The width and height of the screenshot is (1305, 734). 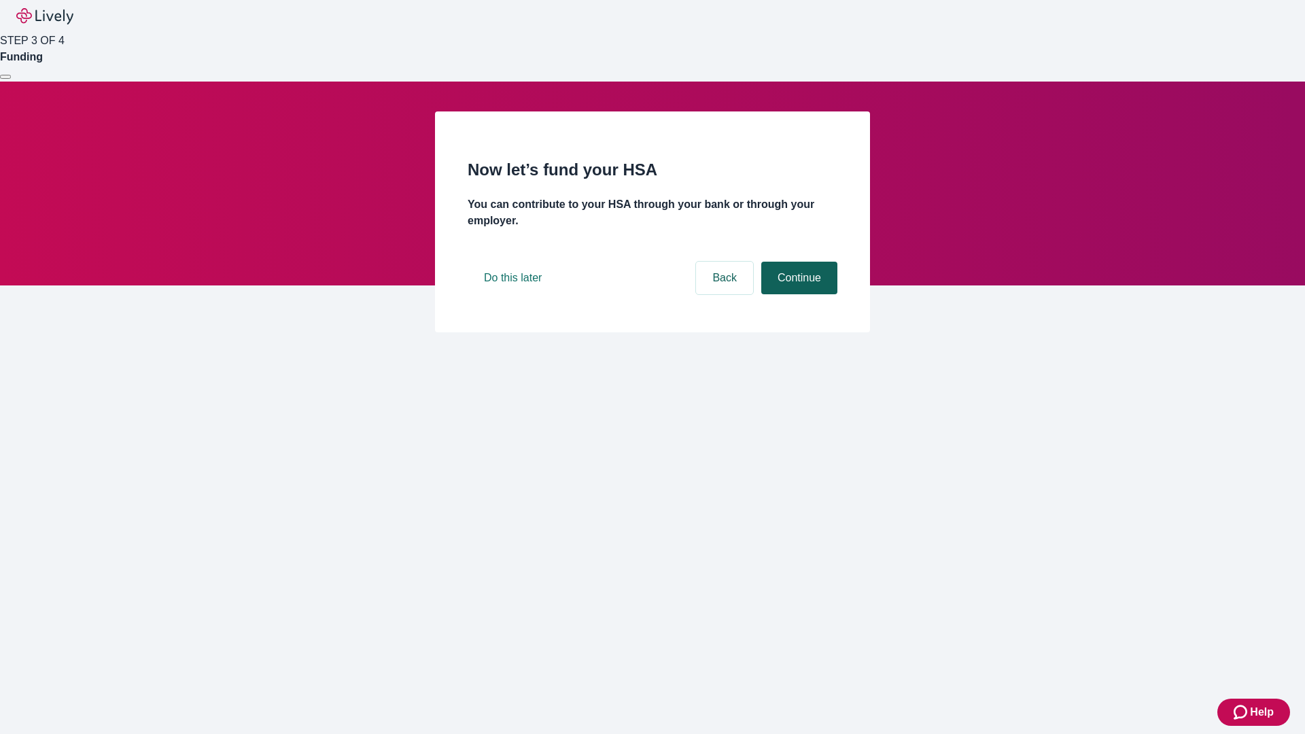 I want to click on h2: Now let’s fund your HSA, so click(x=652, y=170).